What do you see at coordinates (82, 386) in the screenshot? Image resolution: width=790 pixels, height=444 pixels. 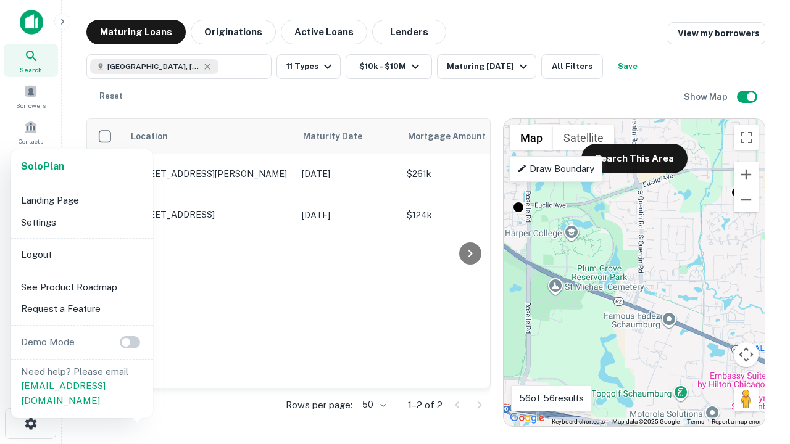 I see `p: Need help? Please email` at bounding box center [82, 386].